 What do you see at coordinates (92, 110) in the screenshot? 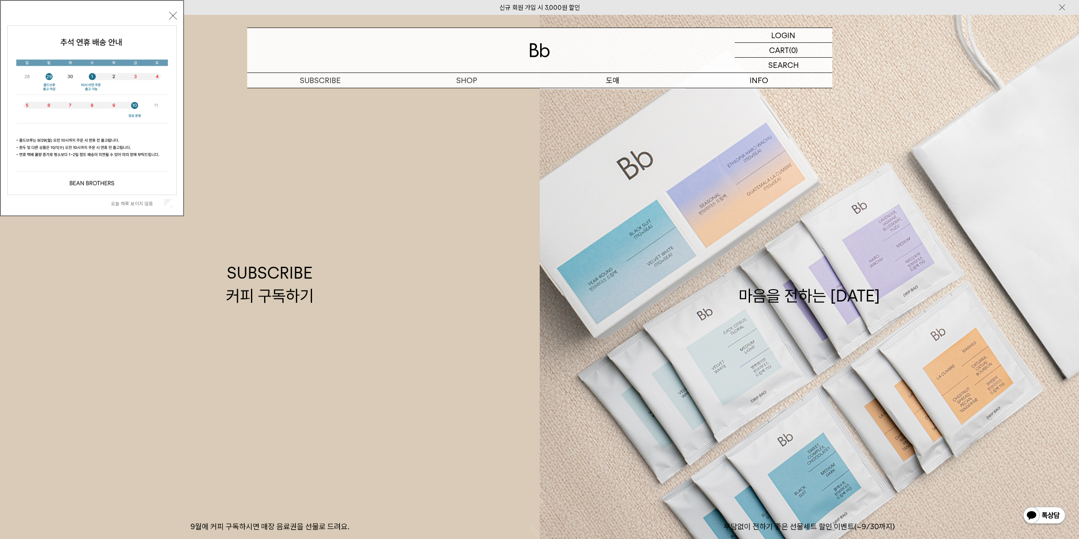
I see `img: 5e4d662c6b1424087153c0055ceb1a13_140731.jpg` at bounding box center [92, 110].